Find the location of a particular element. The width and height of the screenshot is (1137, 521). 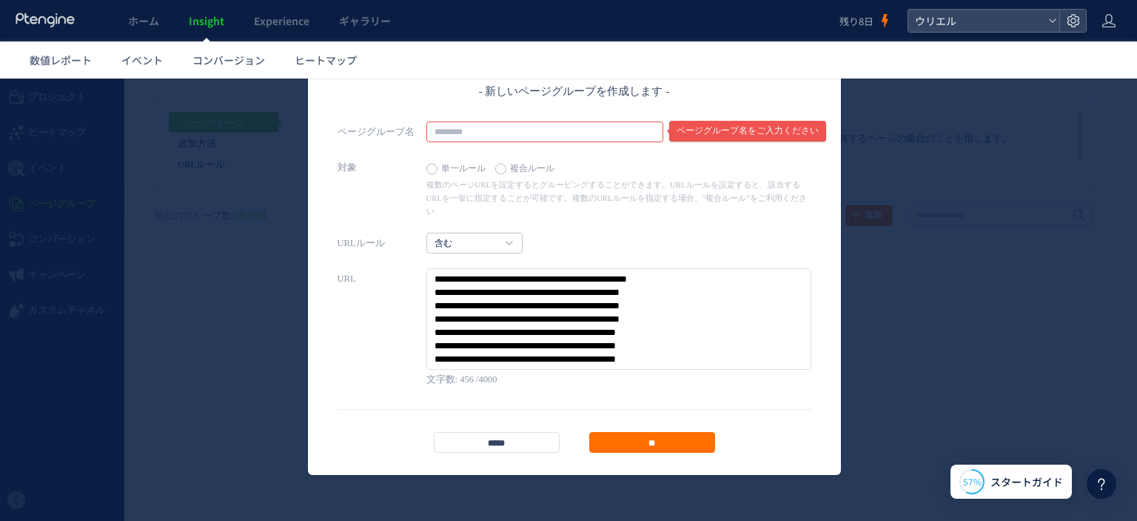

span: イベント is located at coordinates (142, 60).